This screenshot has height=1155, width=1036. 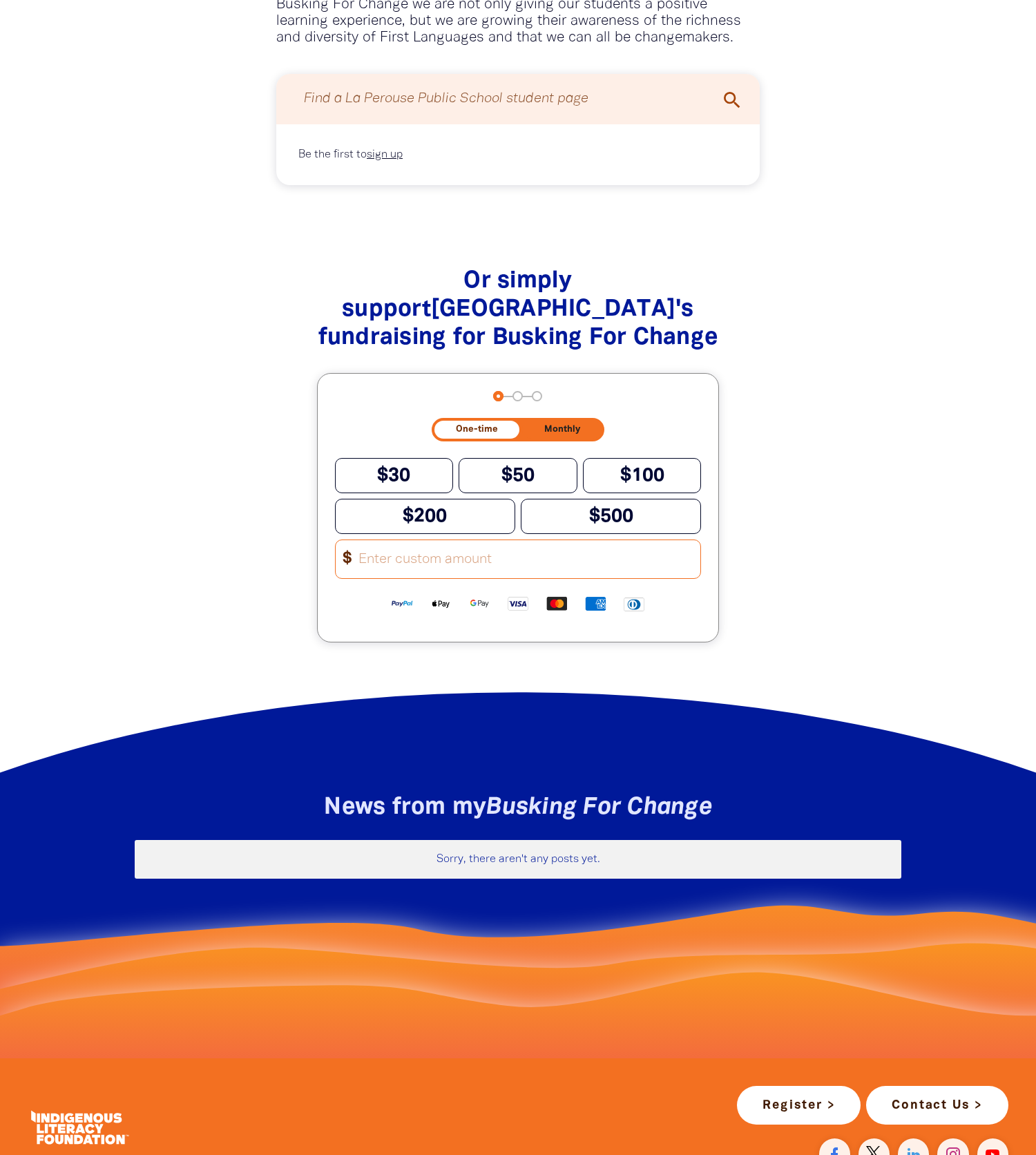 What do you see at coordinates (402, 603) in the screenshot?
I see `img: Paypal logo` at bounding box center [402, 603].